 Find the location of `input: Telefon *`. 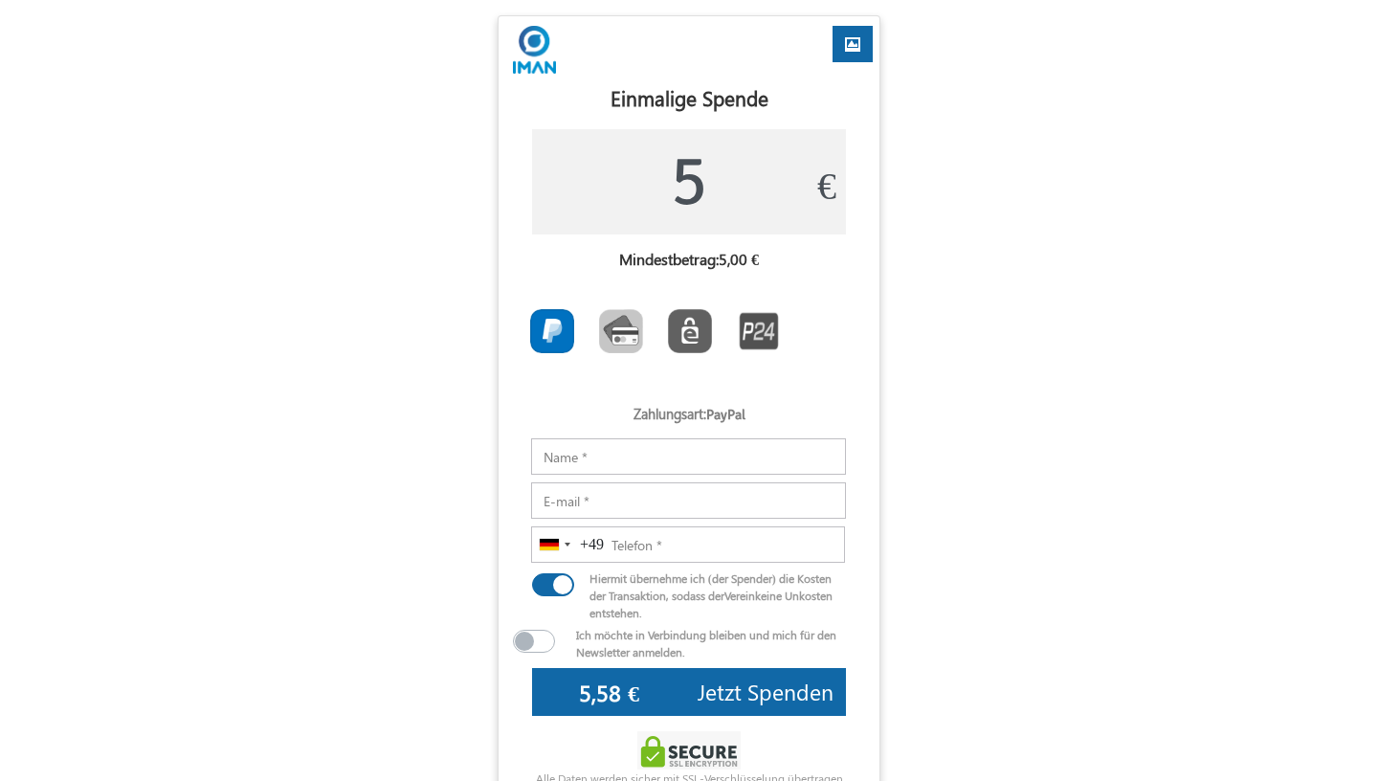

input: Telefon * is located at coordinates (688, 545).